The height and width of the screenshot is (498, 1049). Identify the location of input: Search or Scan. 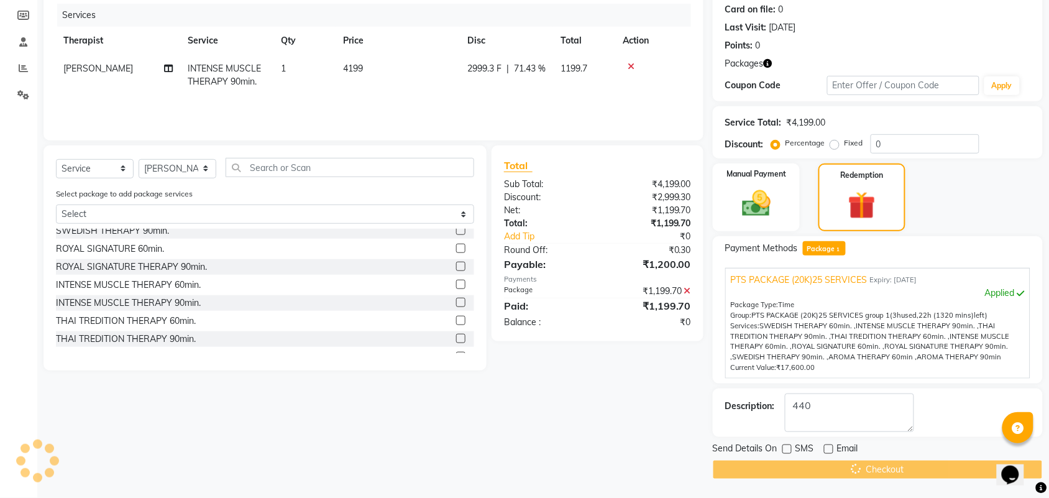
(350, 167).